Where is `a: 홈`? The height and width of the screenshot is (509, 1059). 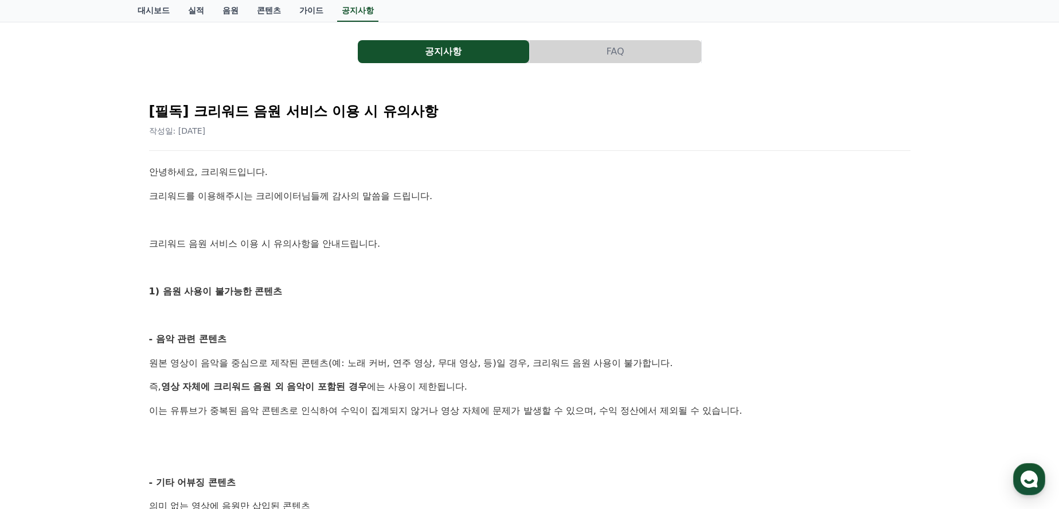
a: 홈 is located at coordinates (40, 378).